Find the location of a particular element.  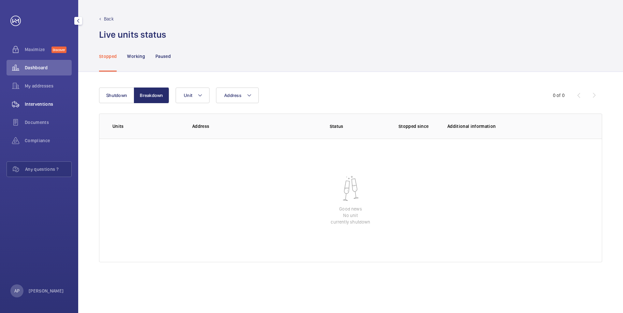

p: Working is located at coordinates (136, 56).